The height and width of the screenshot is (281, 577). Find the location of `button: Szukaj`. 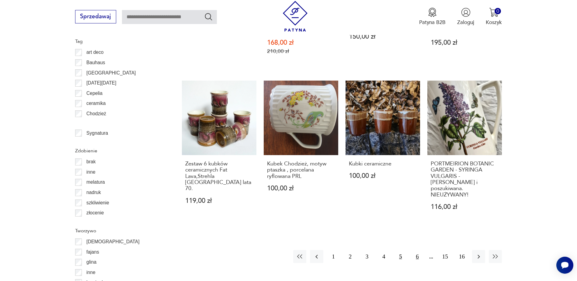

button: Szukaj is located at coordinates (208, 16).